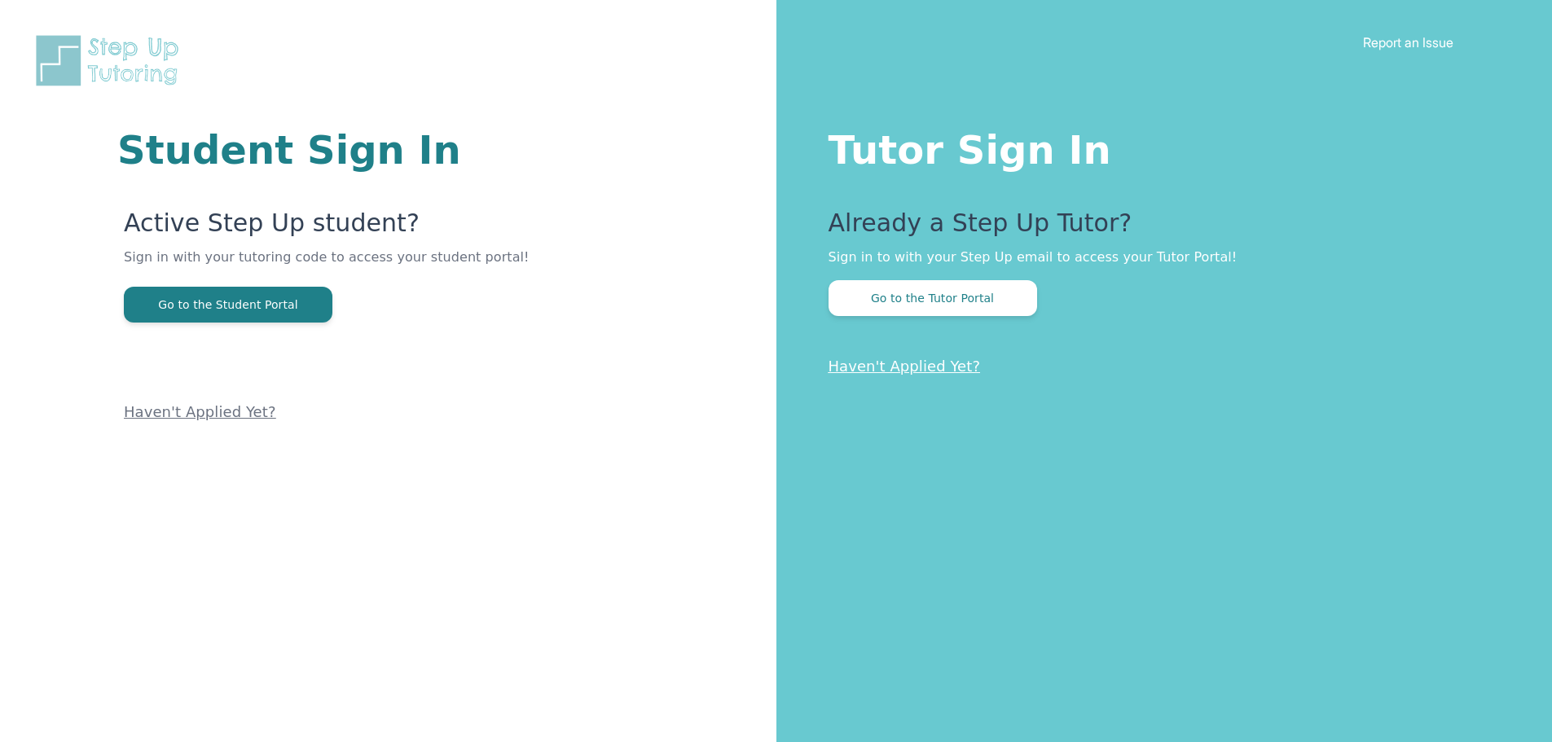 This screenshot has width=1552, height=742. I want to click on button: Go to the Student Portal, so click(228, 305).